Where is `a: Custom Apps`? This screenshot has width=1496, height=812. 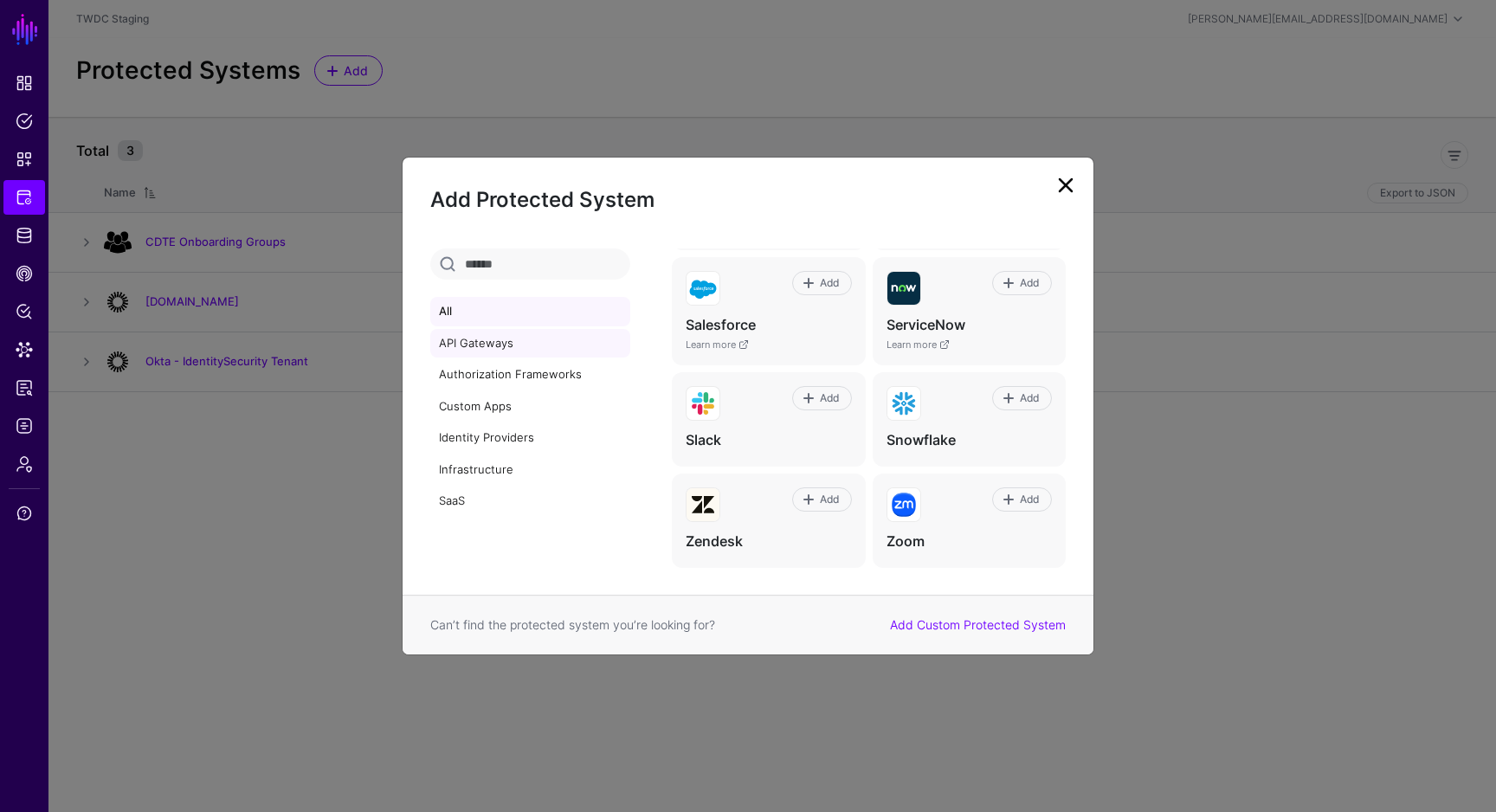
a: Custom Apps is located at coordinates (530, 407).